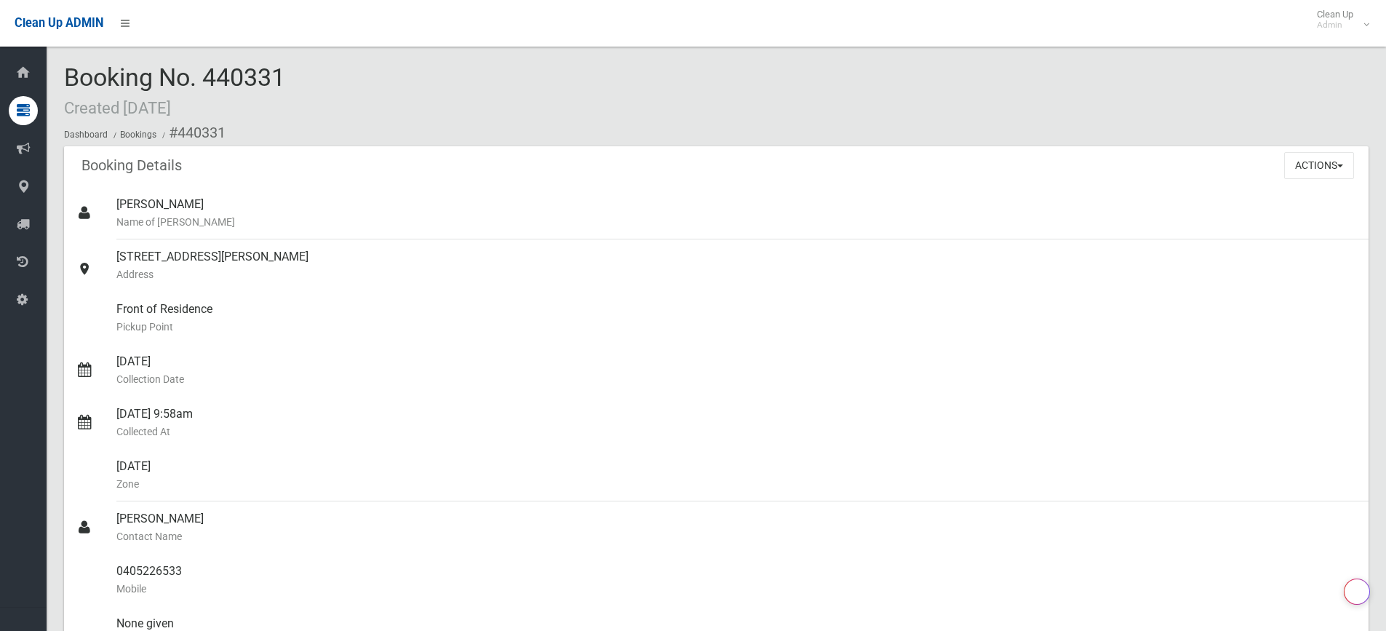  What do you see at coordinates (736, 580) in the screenshot?
I see `div: 0405226533` at bounding box center [736, 580].